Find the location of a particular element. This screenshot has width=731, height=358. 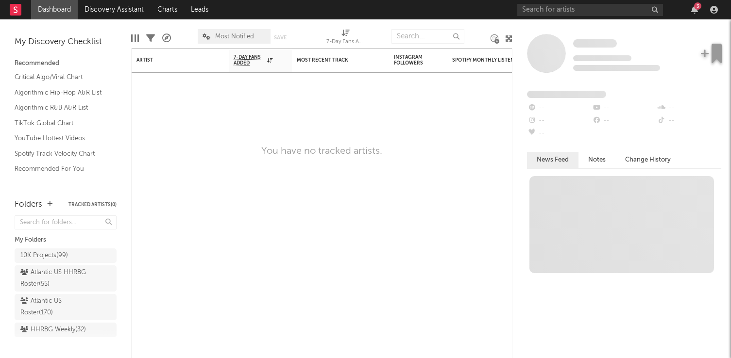

span: Fans Added by Platform is located at coordinates (566, 94).